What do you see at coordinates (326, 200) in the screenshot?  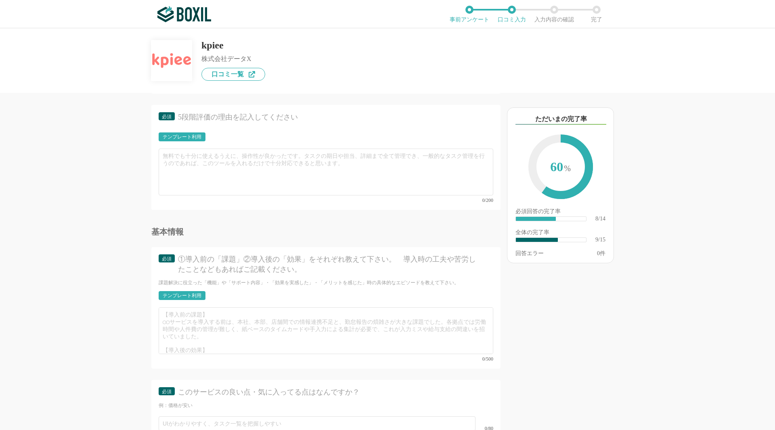 I see `div: 0/200` at bounding box center [326, 200].